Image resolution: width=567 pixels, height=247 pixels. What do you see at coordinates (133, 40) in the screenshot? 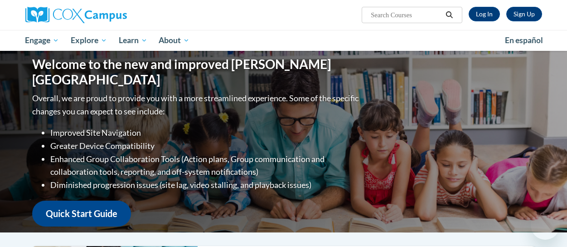
I see `span: Learn` at bounding box center [133, 40].